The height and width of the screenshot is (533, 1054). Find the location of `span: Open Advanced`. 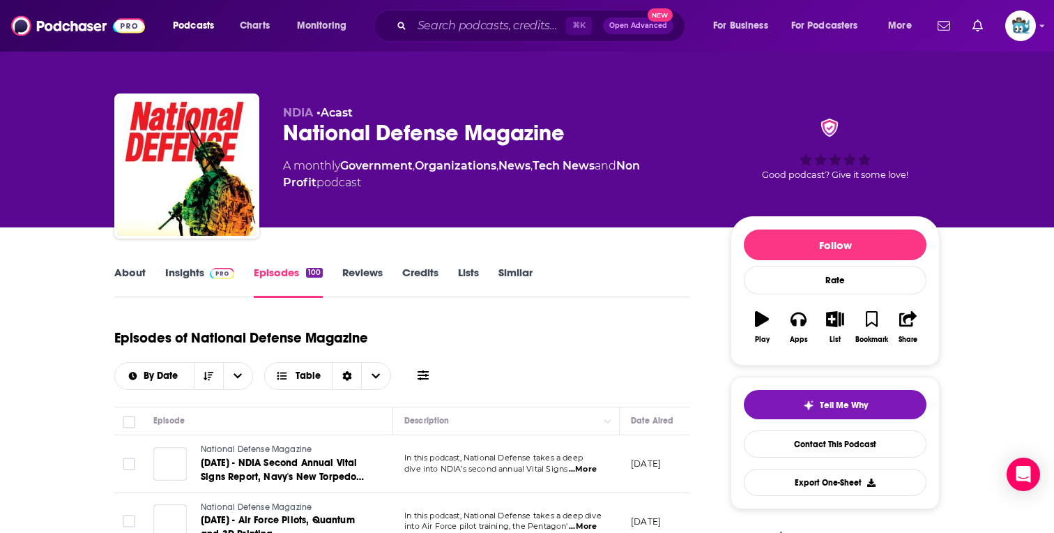

span: Open Advanced is located at coordinates (638, 26).